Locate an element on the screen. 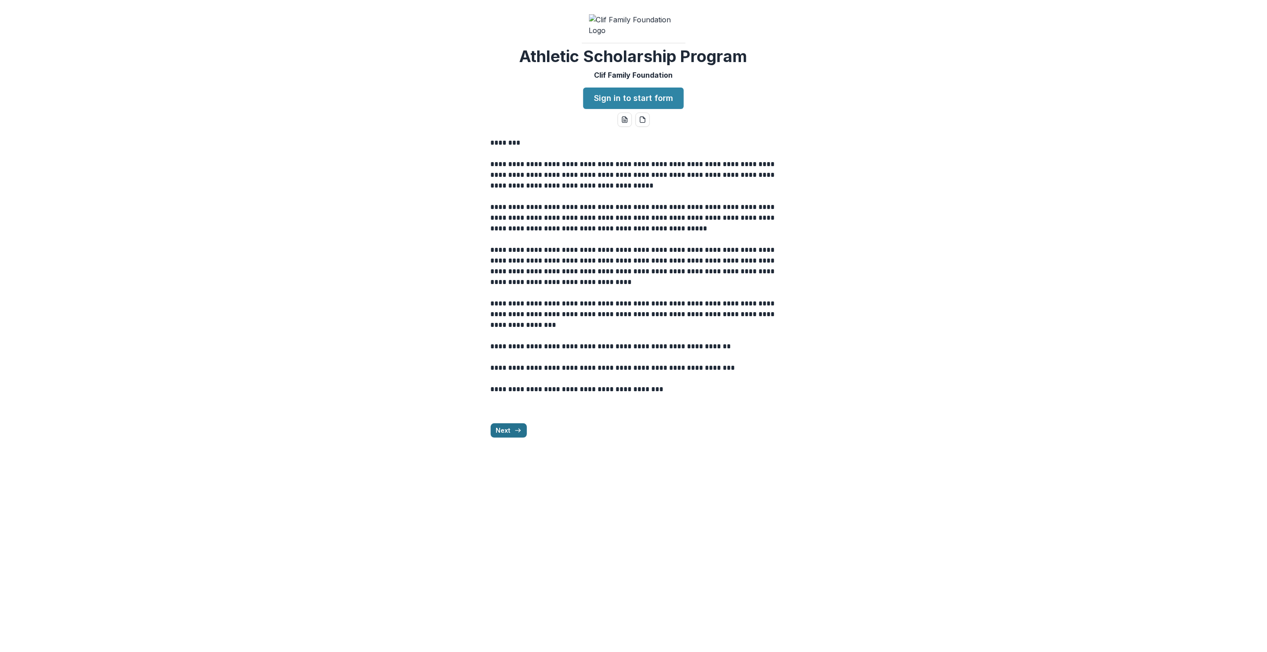  p: Clif Family Foundation is located at coordinates (634, 75).